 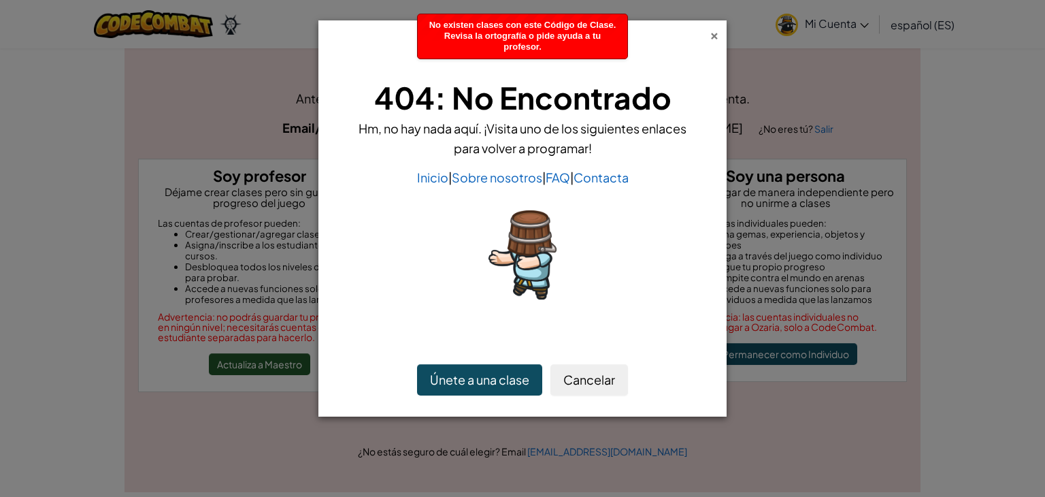 I want to click on button: Cancelar, so click(x=589, y=380).